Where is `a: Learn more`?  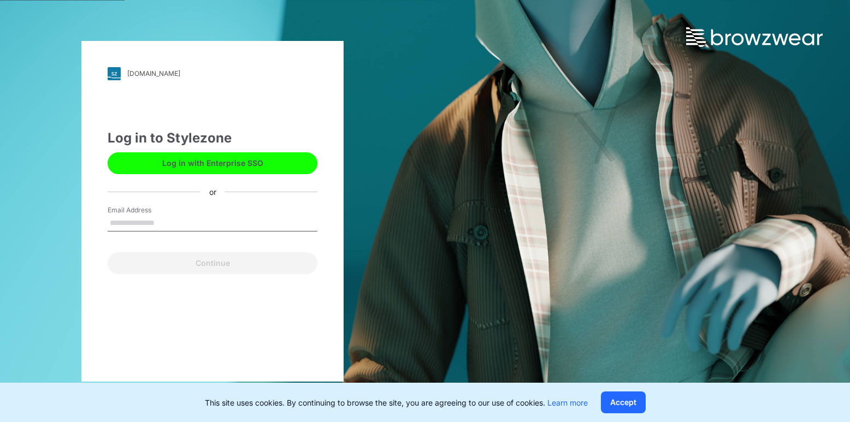 a: Learn more is located at coordinates (568, 403).